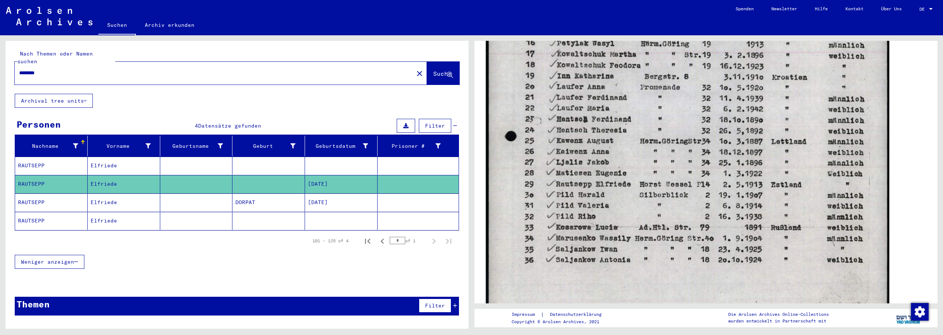  I want to click on p: wurden entwickelt in Partnerschaft mit, so click(778, 321).